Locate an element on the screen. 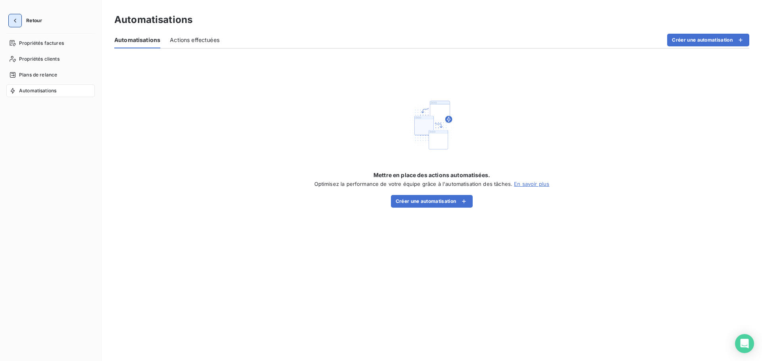 Image resolution: width=762 pixels, height=361 pixels. span: Plans de relance is located at coordinates (38, 75).